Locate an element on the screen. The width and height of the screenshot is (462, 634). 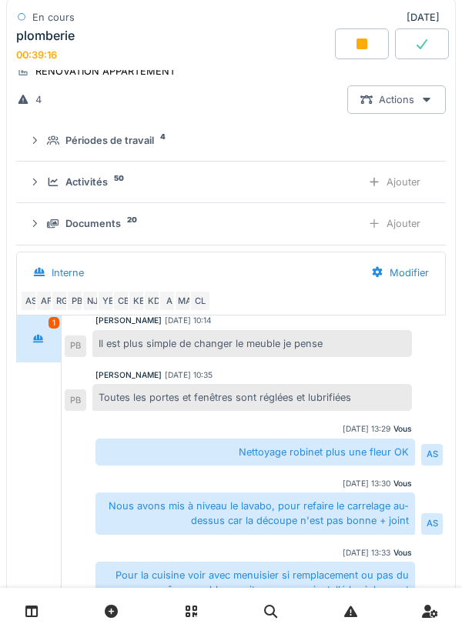
div: Il est plus simple de changer le meuble je pense is located at coordinates (252, 343).